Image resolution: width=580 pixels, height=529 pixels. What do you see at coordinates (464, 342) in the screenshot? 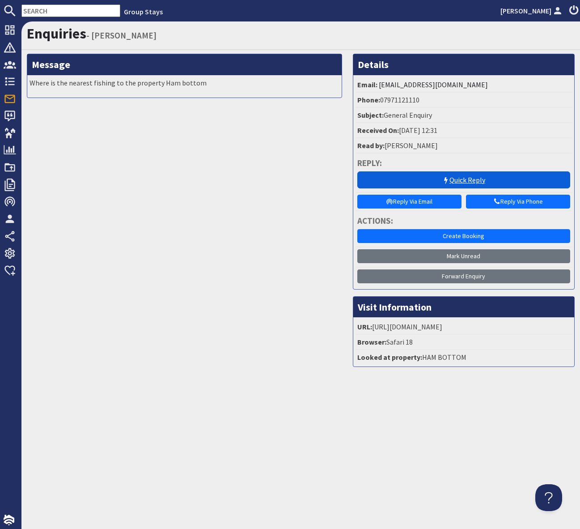
I see `li: Safari 18` at bounding box center [464, 342].